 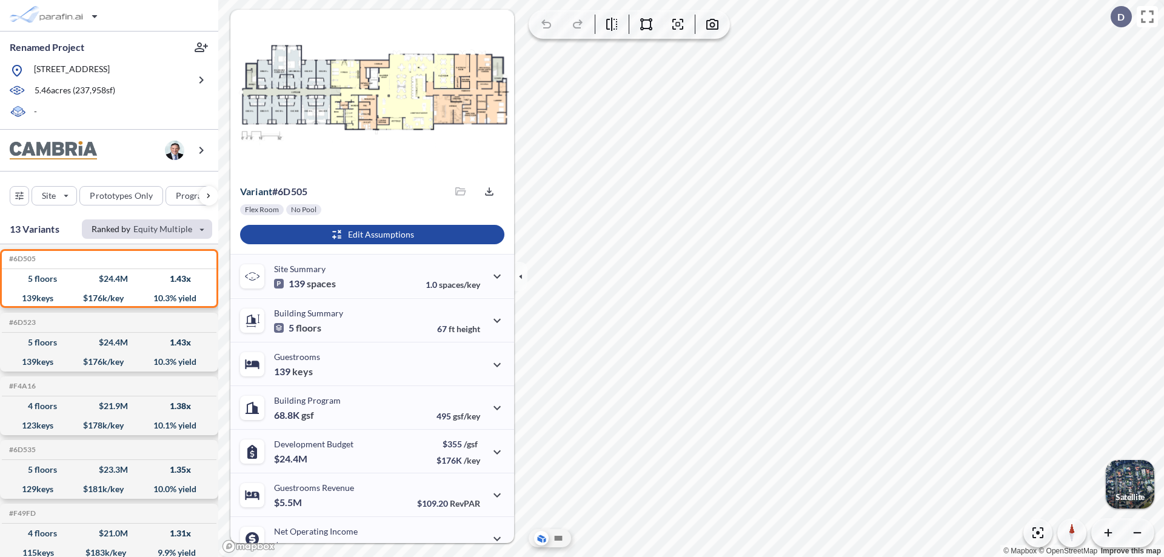 What do you see at coordinates (307, 415) in the screenshot?
I see `span: gsf` at bounding box center [307, 415].